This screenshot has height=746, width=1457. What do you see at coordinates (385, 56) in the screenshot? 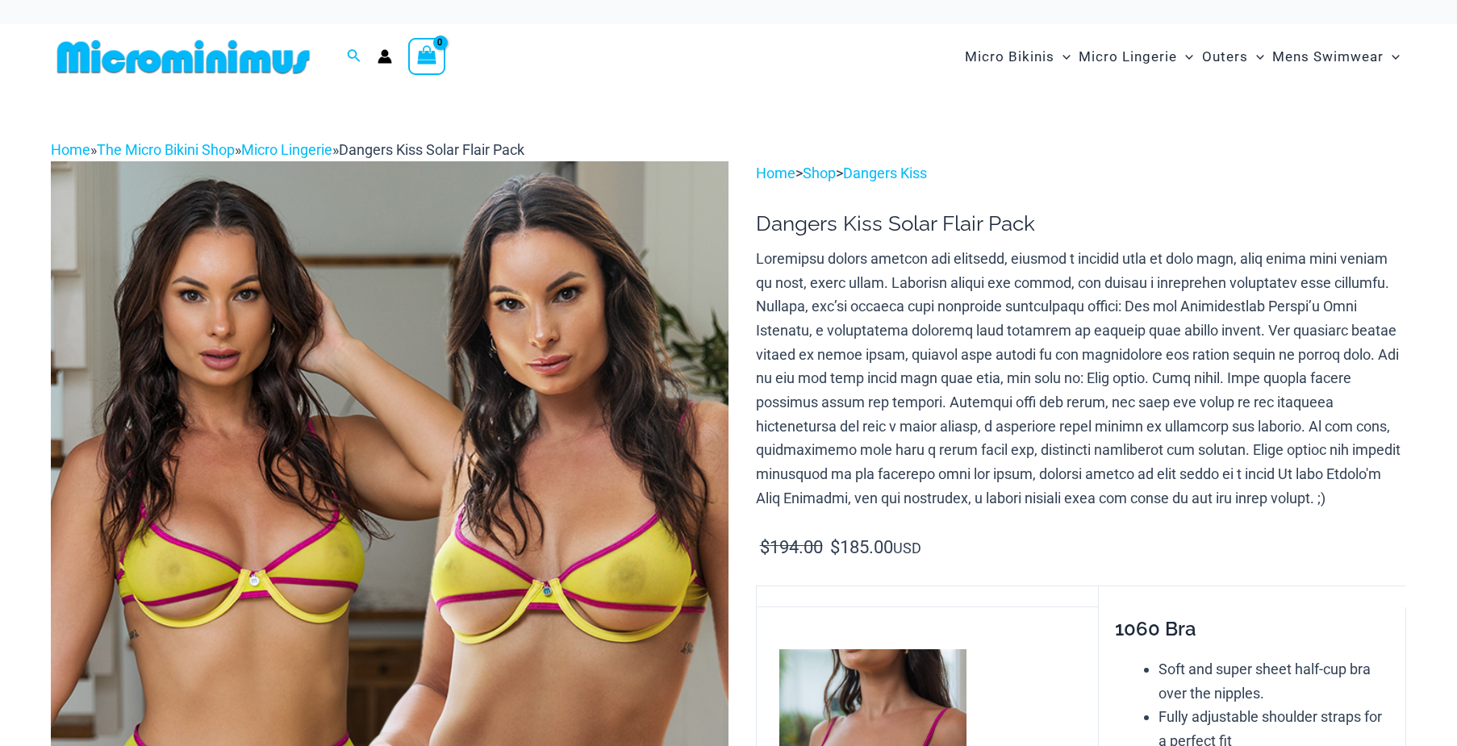
I see `a: Account icon link` at bounding box center [385, 56].